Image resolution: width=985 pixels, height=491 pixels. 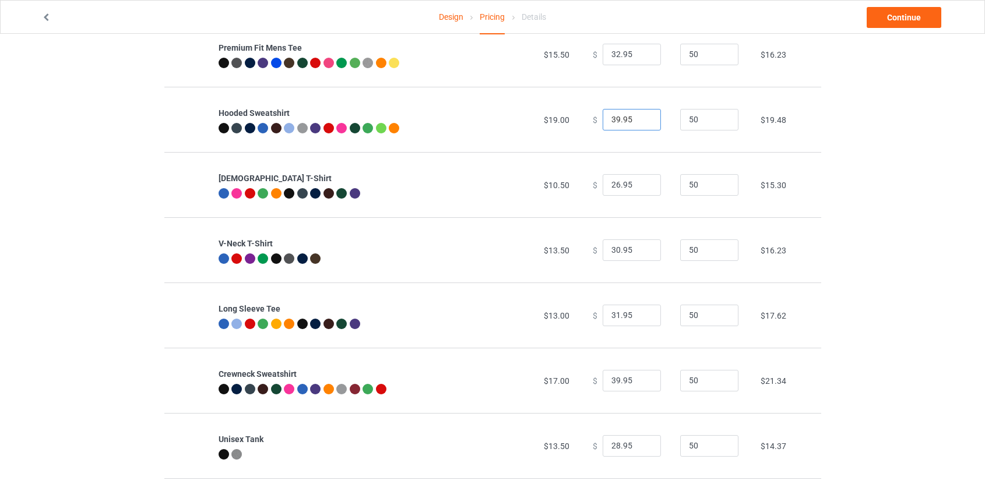 I want to click on span: $14.37, so click(x=773, y=446).